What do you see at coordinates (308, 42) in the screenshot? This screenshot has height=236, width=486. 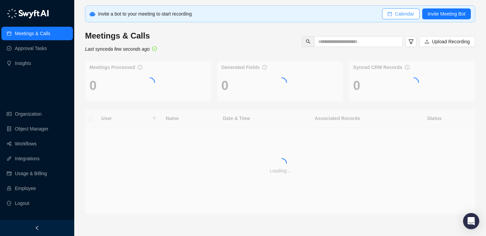 I see `span: search` at bounding box center [308, 42].